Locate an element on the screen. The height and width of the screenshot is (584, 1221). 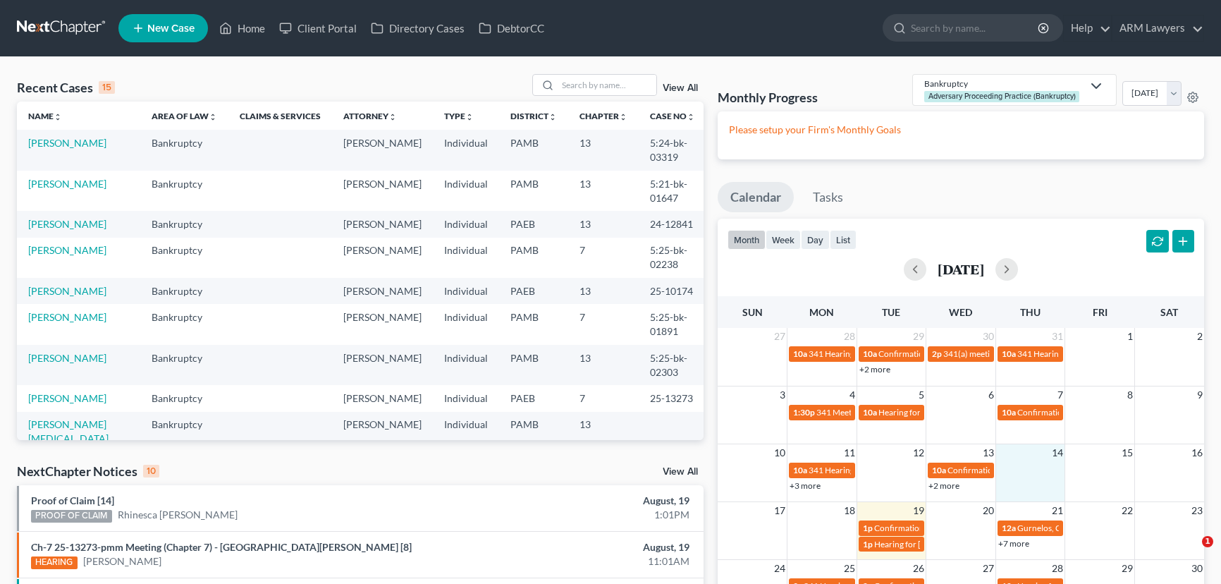
span: 12a is located at coordinates (1009, 527).